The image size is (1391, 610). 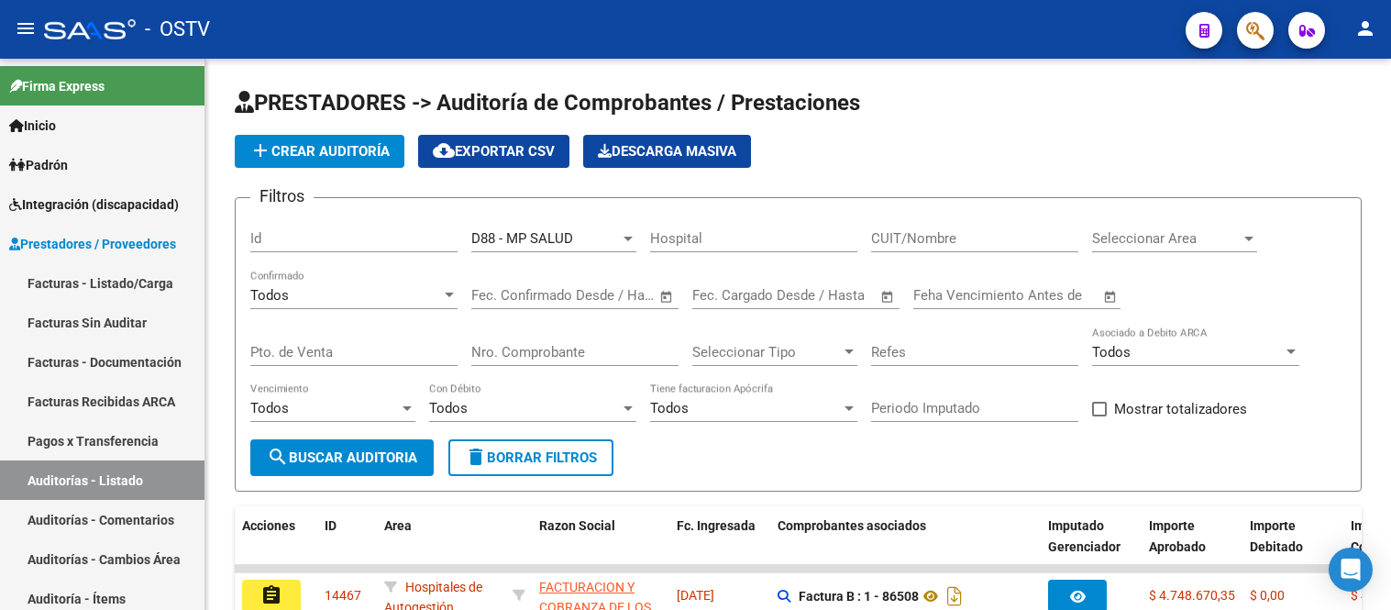 I want to click on span: Mostrar totalizadores, so click(x=1181, y=409).